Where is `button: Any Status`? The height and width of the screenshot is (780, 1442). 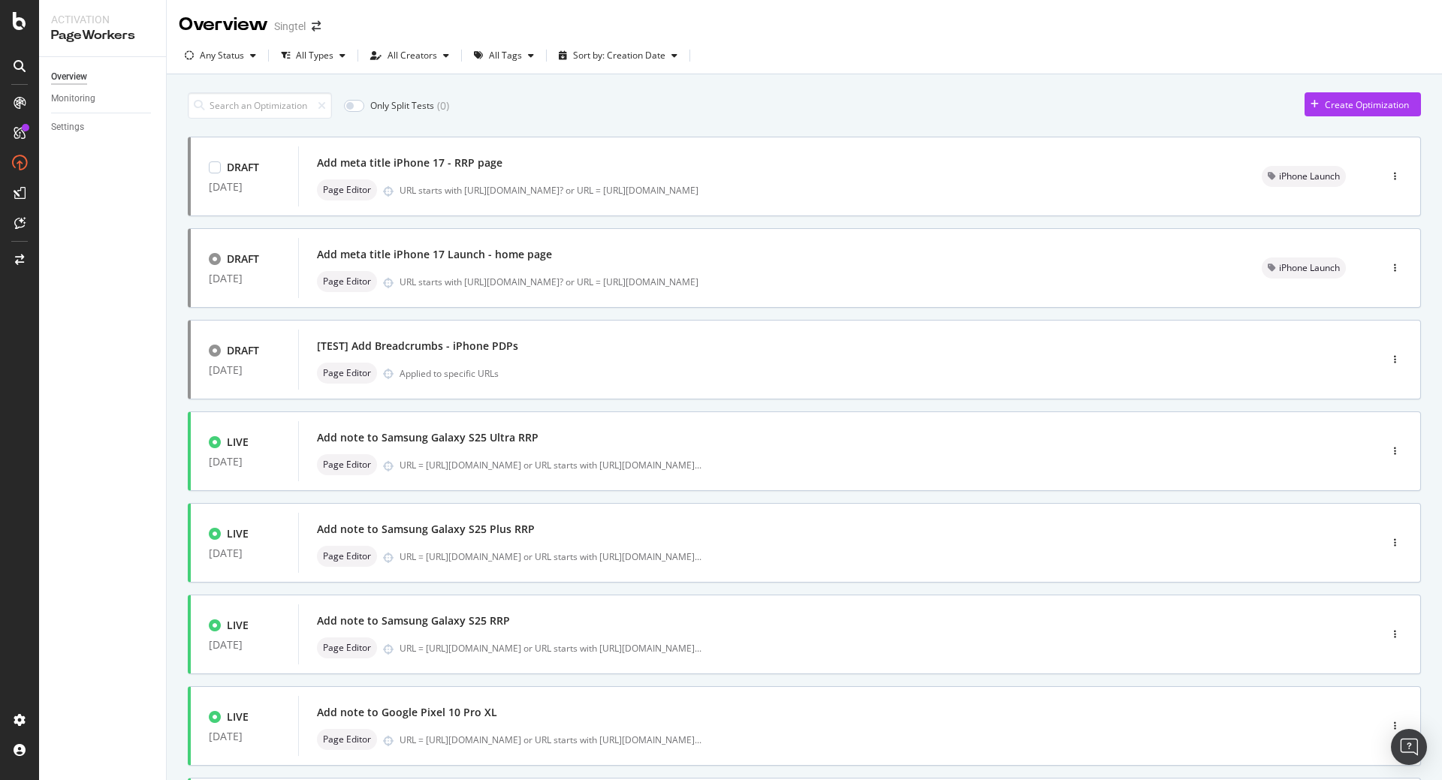
button: Any Status is located at coordinates (220, 56).